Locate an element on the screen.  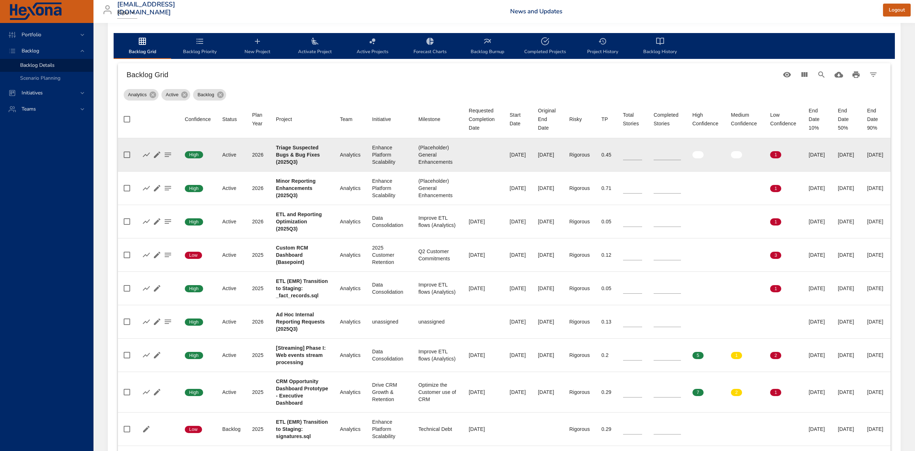
button: Project Notes is located at coordinates (168, 255).